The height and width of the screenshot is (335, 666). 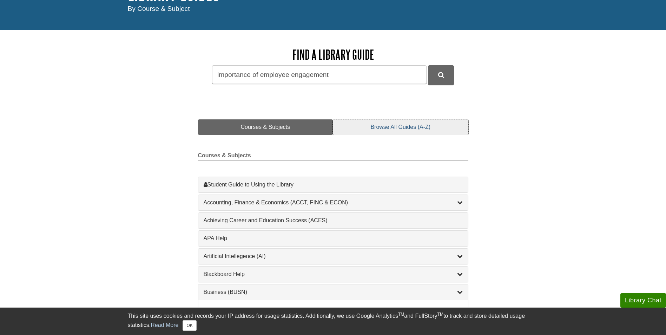 What do you see at coordinates (333, 238) in the screenshot?
I see `a: APA Help` at bounding box center [333, 238].